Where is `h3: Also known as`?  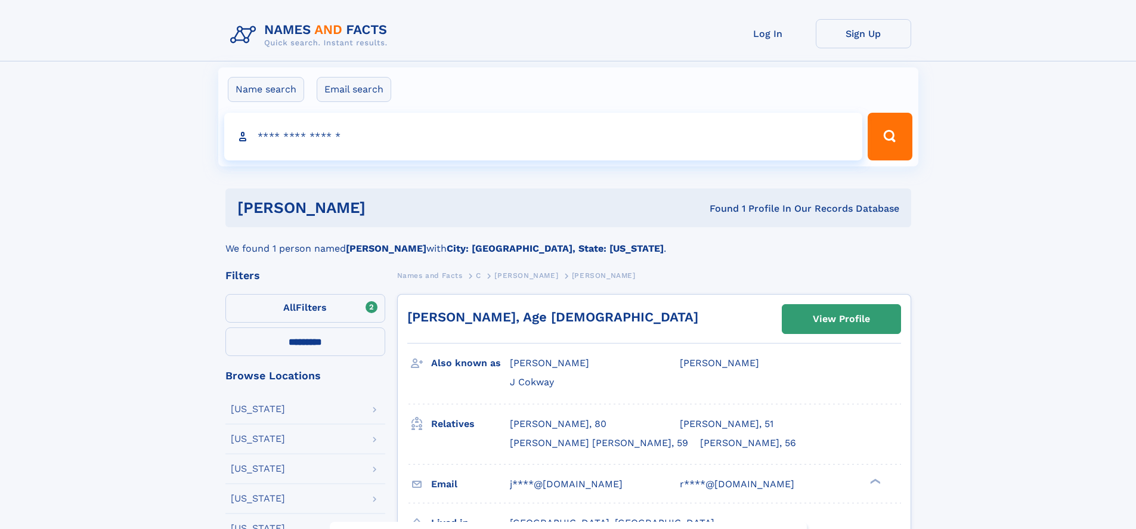
h3: Also known as is located at coordinates (470, 363).